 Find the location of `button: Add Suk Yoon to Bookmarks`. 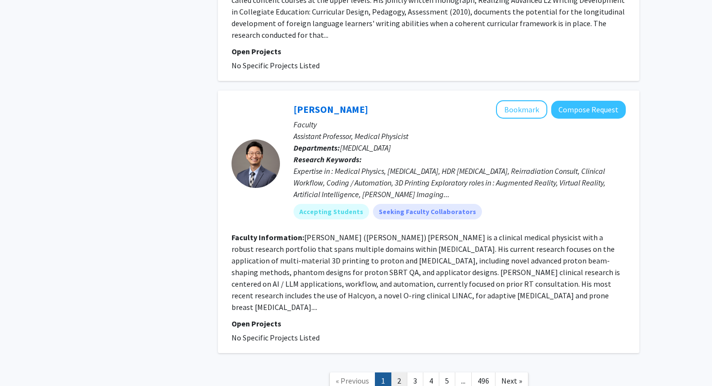

button: Add Suk Yoon to Bookmarks is located at coordinates (521, 109).